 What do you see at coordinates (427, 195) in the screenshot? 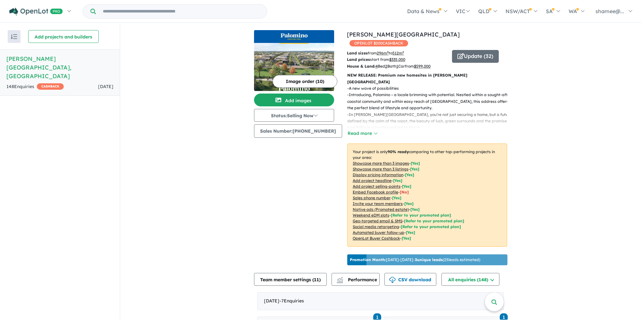
I see `p: Your project is only comparing to other top-performing projects in your area: - - - - - - - - - -...` at bounding box center [427, 195].